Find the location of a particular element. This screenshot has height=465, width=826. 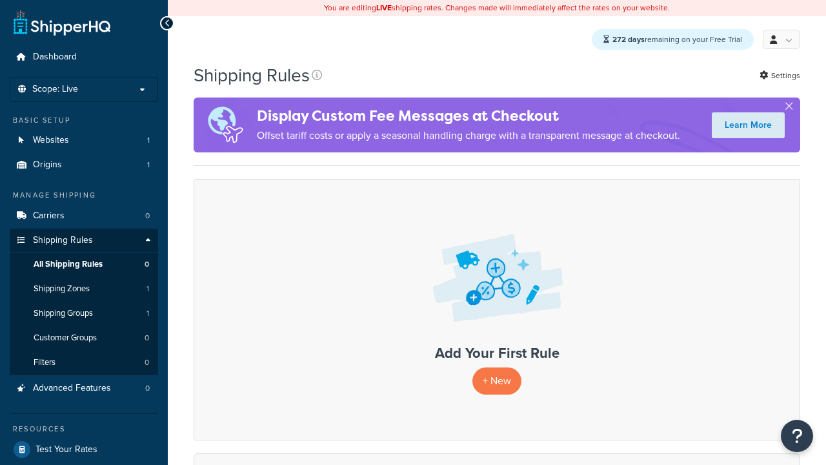

a: Filters 0 is located at coordinates (84, 362).